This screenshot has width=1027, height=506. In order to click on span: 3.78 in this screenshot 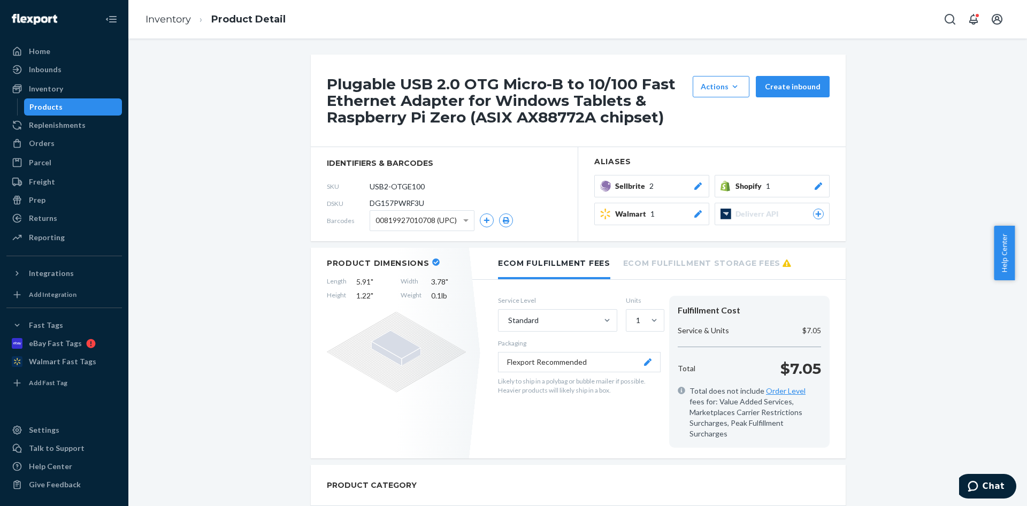, I will do `click(448, 282)`.